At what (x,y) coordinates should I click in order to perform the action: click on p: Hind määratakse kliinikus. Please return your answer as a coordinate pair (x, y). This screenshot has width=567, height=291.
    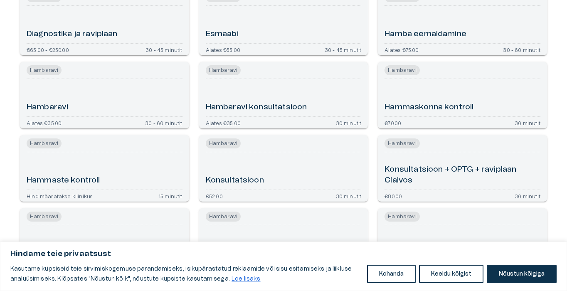
    Looking at the image, I should click on (59, 196).